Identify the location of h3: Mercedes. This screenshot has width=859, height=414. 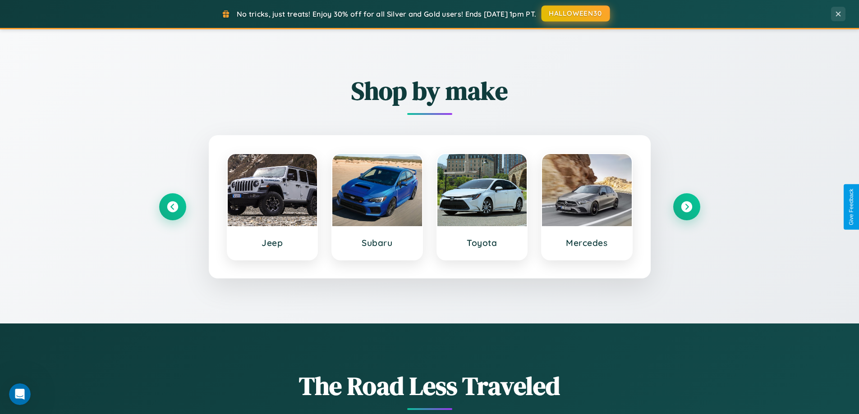
(587, 243).